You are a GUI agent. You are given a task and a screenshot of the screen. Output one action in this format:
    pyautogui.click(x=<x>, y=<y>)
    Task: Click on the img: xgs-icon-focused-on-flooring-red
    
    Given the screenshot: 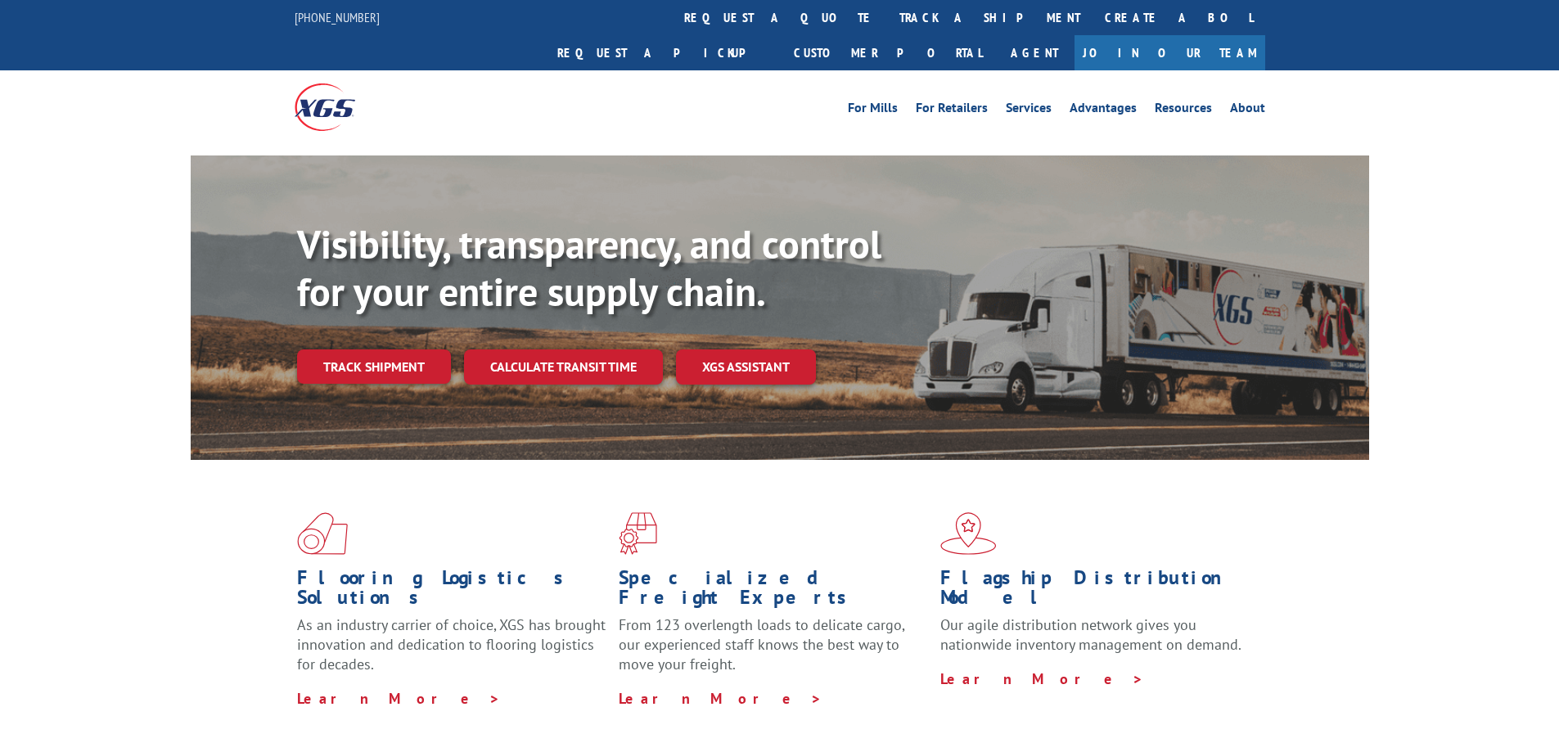 What is the action you would take?
    pyautogui.click(x=638, y=534)
    